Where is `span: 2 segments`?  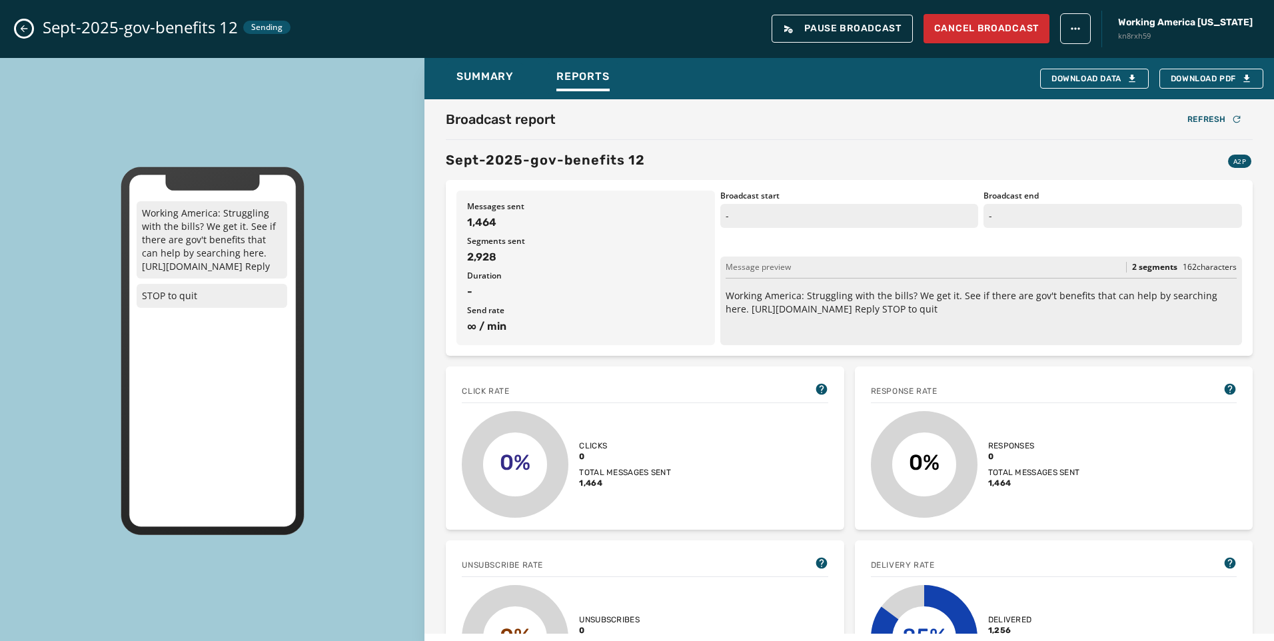 span: 2 segments is located at coordinates (1155, 267).